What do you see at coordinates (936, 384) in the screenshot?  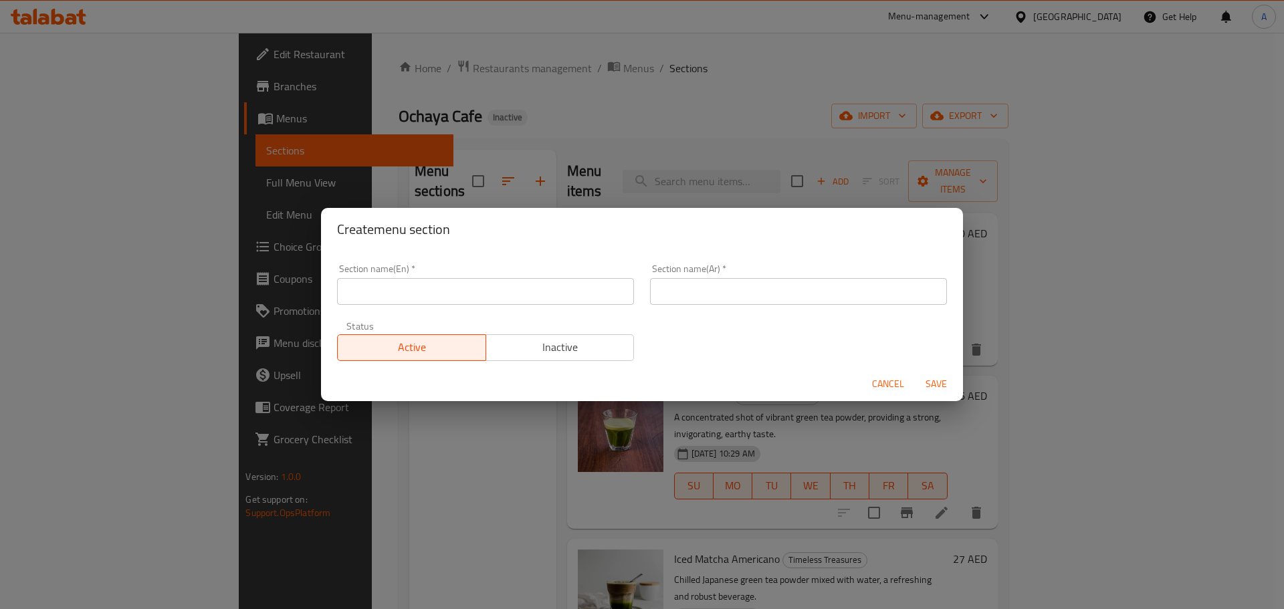 I see `span: Save` at bounding box center [936, 384].